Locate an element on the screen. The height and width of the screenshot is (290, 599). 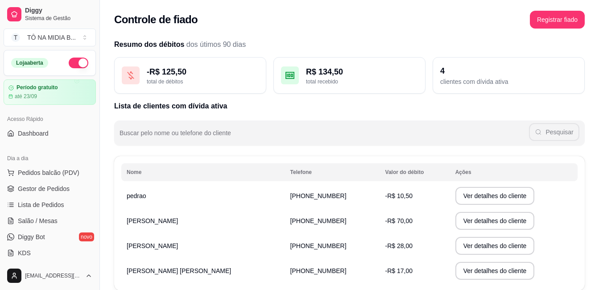
a: DiggySistema de Gestão is located at coordinates (50, 14).